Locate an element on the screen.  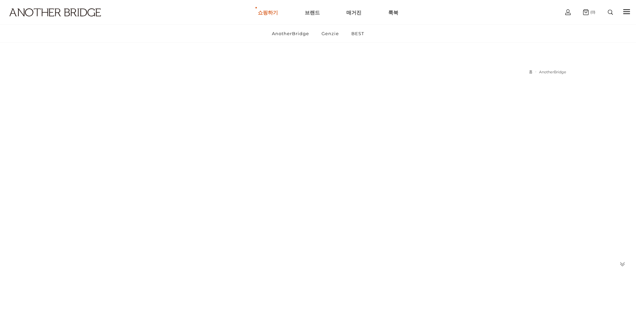
a: 매거진 is located at coordinates (354, 12).